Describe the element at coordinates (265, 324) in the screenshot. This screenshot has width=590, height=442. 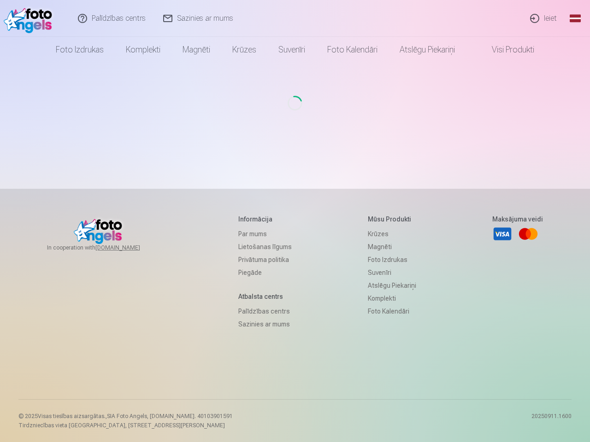
I see `a: Sazinies ar mums` at that location.